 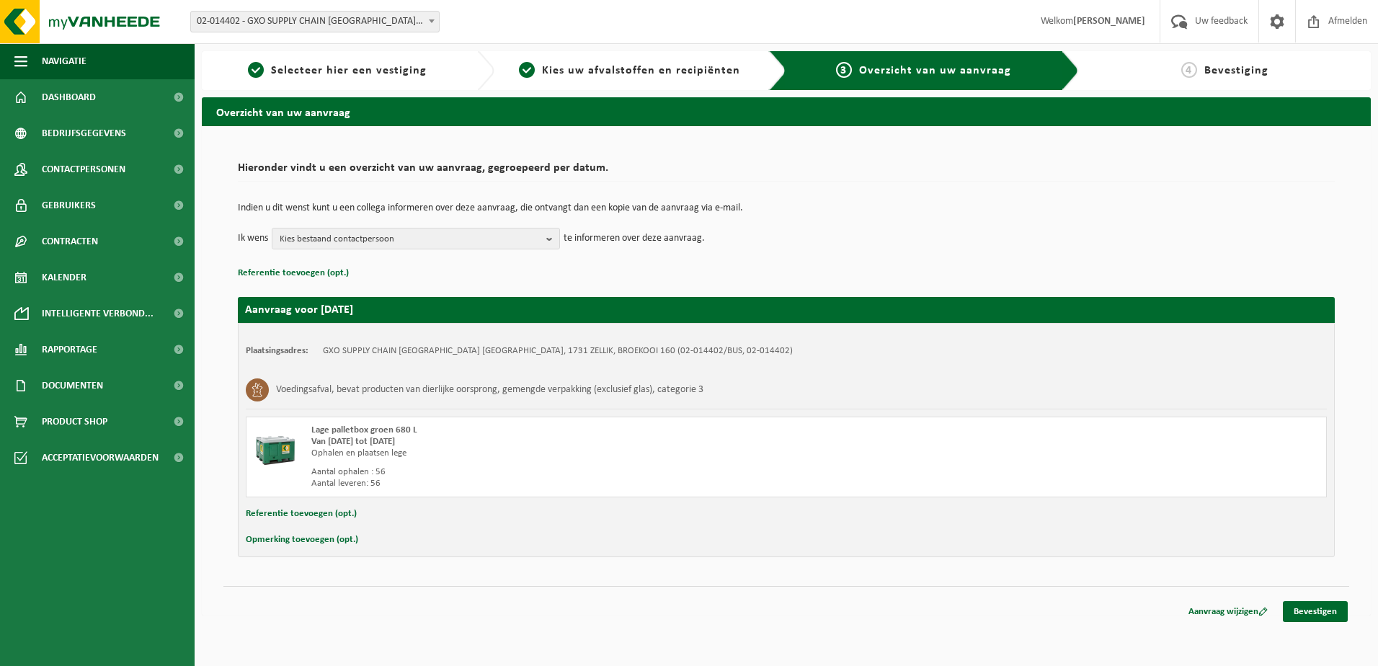 I want to click on span: Contactpersonen, so click(x=84, y=169).